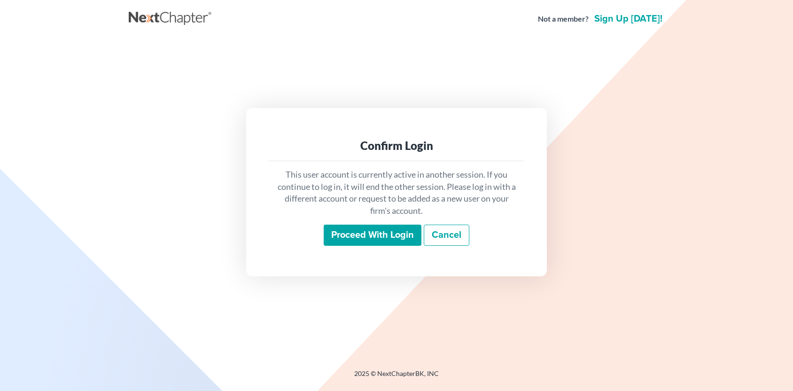 The image size is (793, 391). What do you see at coordinates (396, 377) in the screenshot?
I see `div: 2025 © NextChapterBK, INC` at bounding box center [396, 377].